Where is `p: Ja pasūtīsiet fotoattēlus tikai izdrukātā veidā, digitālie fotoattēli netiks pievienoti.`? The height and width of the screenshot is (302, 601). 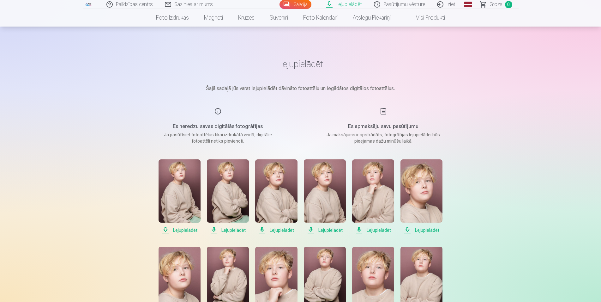
p: Ja pasūtīsiet fotoattēlus tikai izdrukātā veidā, digitālie fotoattēli netiks pievienoti. is located at coordinates (218, 138).